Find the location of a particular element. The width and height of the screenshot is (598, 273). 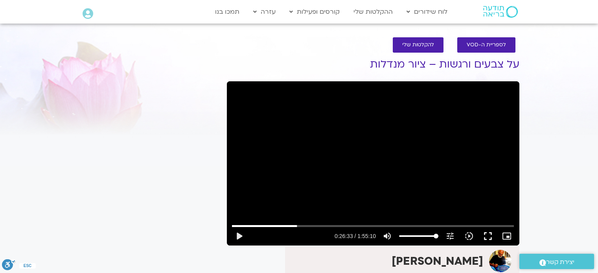

span: לספריית ה-VOD is located at coordinates (486, 45).